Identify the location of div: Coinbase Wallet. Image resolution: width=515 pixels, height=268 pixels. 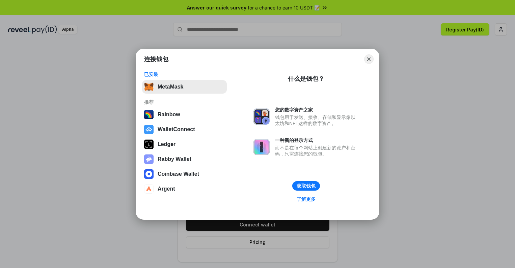
(178, 174).